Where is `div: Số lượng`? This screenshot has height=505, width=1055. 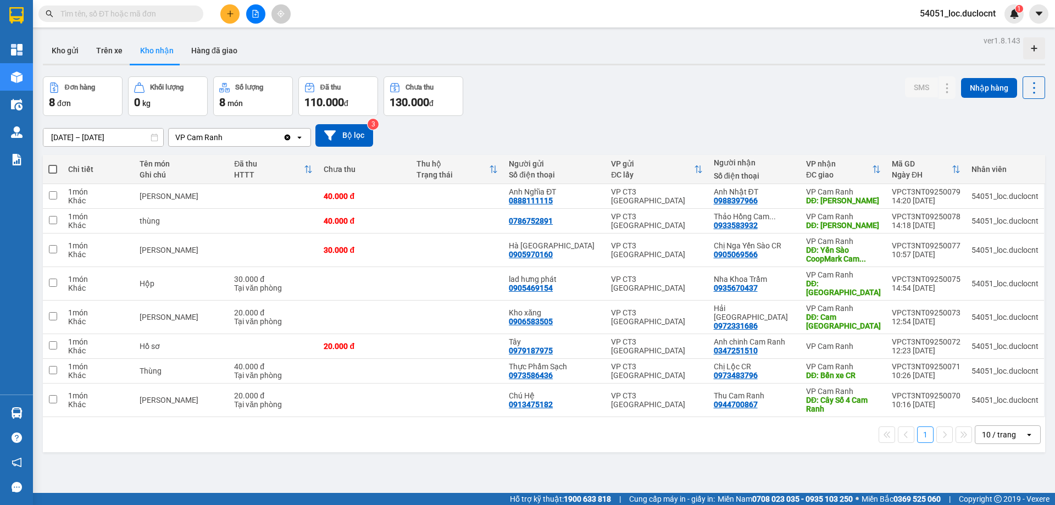
div: Số lượng is located at coordinates (249, 87).